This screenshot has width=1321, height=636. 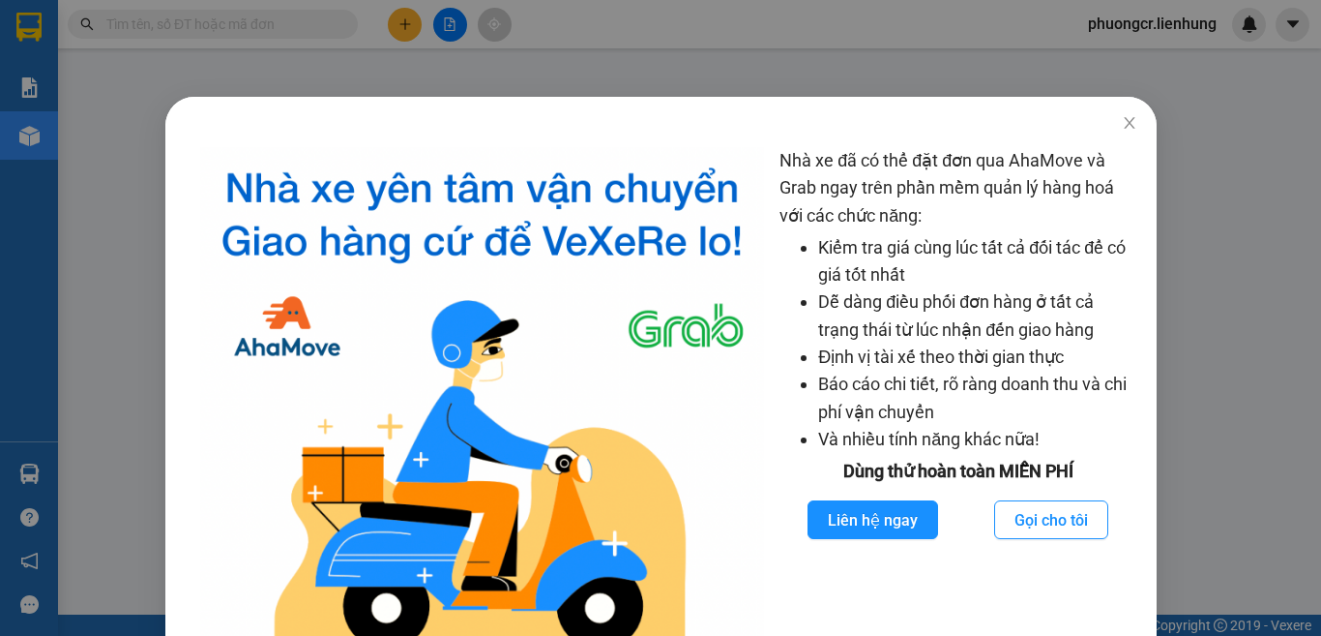 I want to click on li: Và nhiều tính năng khác nữa!, so click(x=977, y=439).